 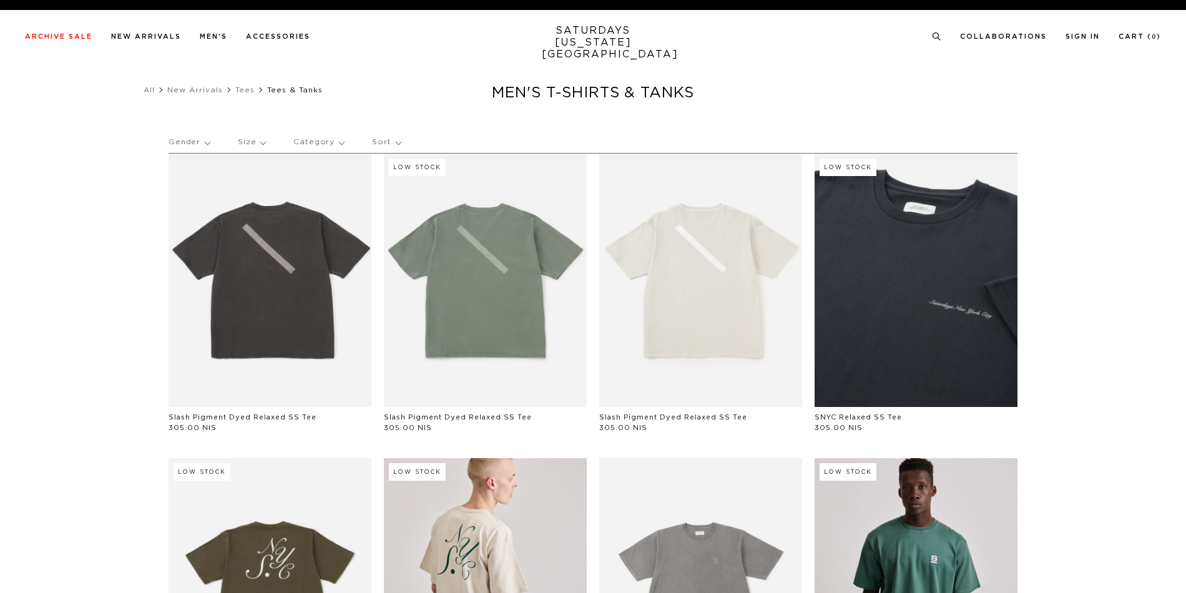 I want to click on a: Tees, so click(x=245, y=90).